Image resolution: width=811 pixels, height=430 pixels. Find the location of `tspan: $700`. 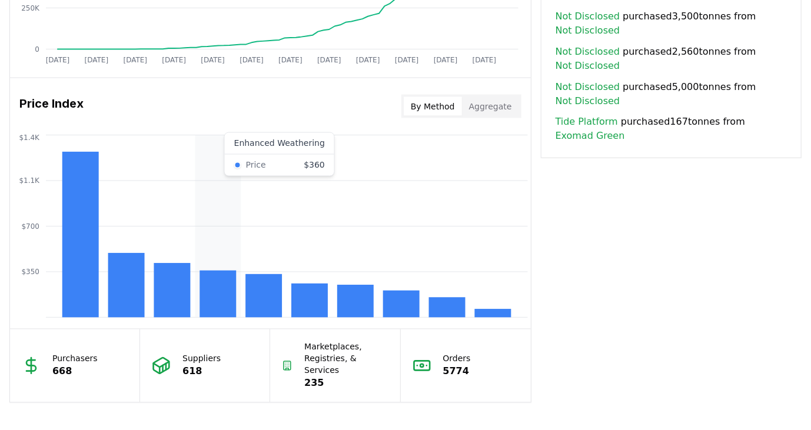

tspan: $700 is located at coordinates (30, 227).